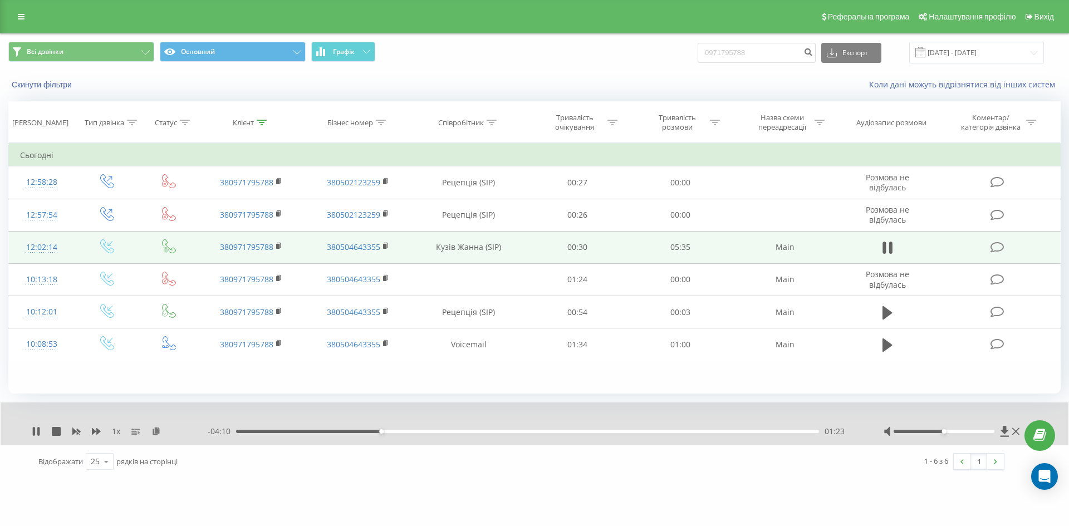 This screenshot has width=1069, height=526. I want to click on span: Відображати, so click(61, 462).